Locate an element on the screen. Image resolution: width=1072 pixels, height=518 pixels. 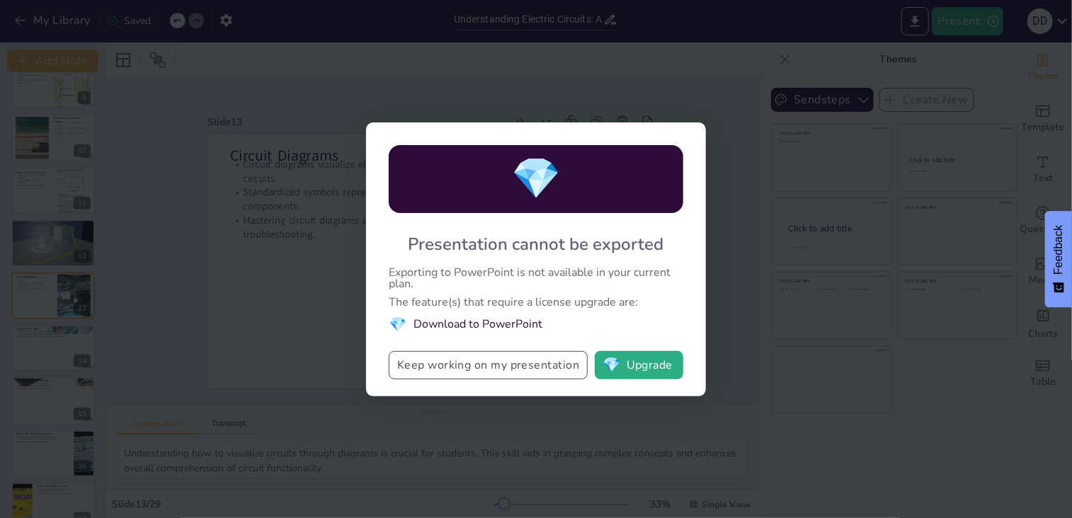
button: Keep working on my presentation is located at coordinates (488, 365).